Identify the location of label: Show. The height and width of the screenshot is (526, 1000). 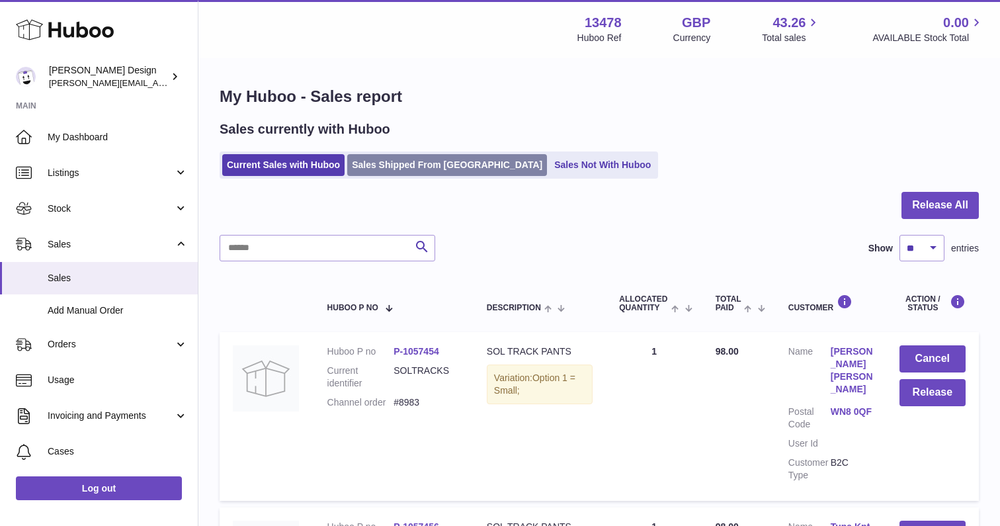
(881, 248).